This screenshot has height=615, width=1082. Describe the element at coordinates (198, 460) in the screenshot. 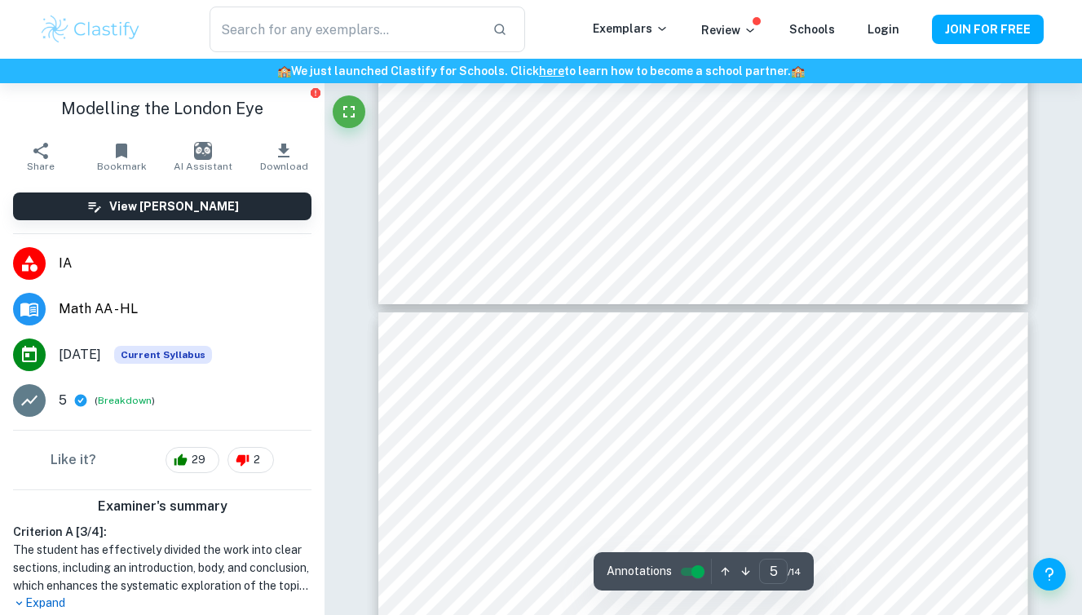

I see `span: 29` at that location.